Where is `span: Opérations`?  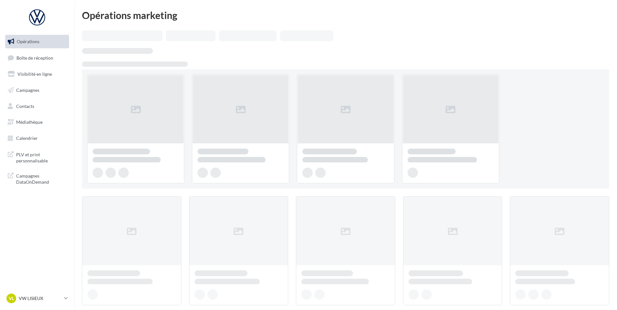
span: Opérations is located at coordinates (28, 41).